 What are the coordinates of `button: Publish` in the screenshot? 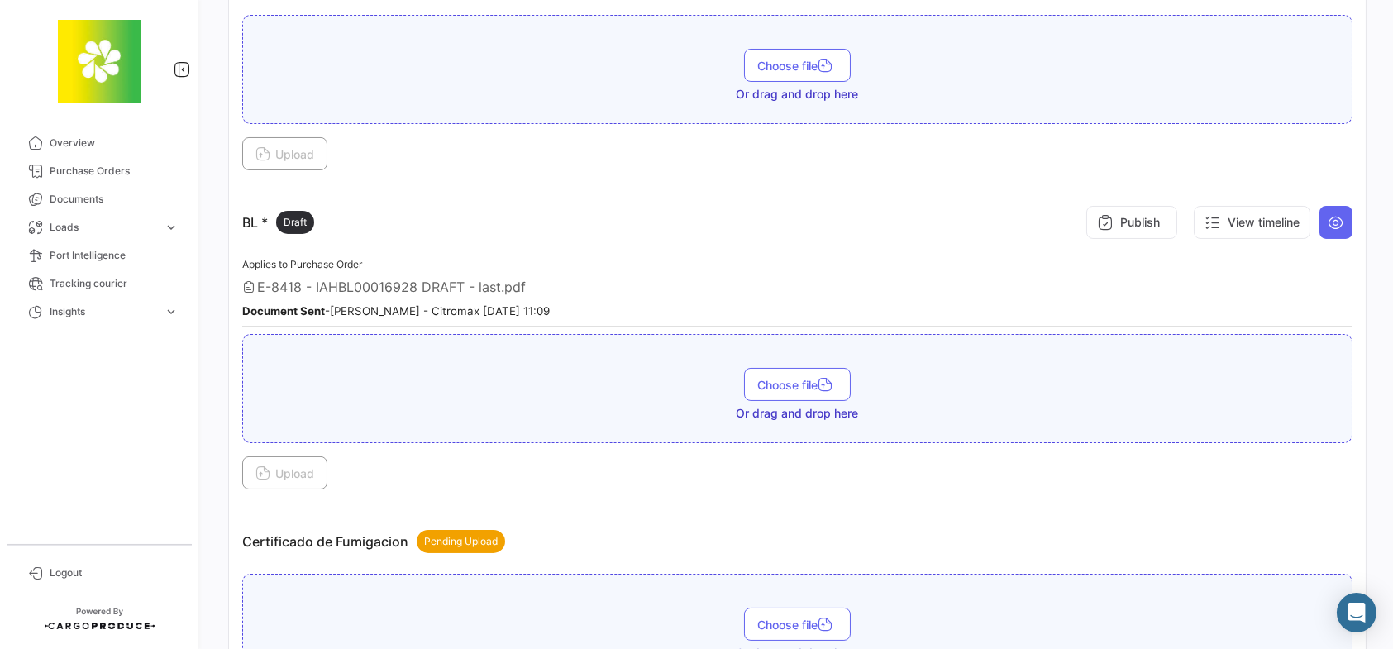 It's located at (1132, 222).